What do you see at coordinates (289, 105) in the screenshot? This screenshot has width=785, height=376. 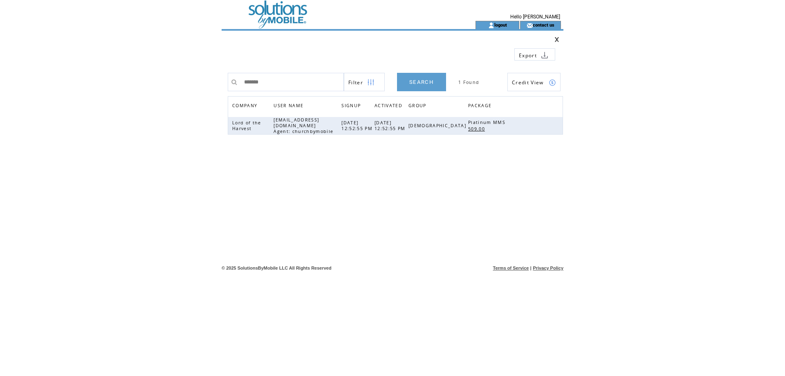 I see `a: USER NAME` at bounding box center [289, 105].